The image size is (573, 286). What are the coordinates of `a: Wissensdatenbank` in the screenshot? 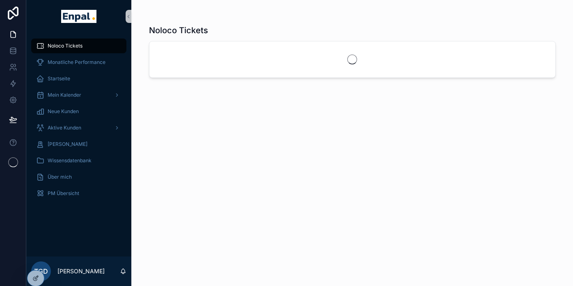 It's located at (79, 161).